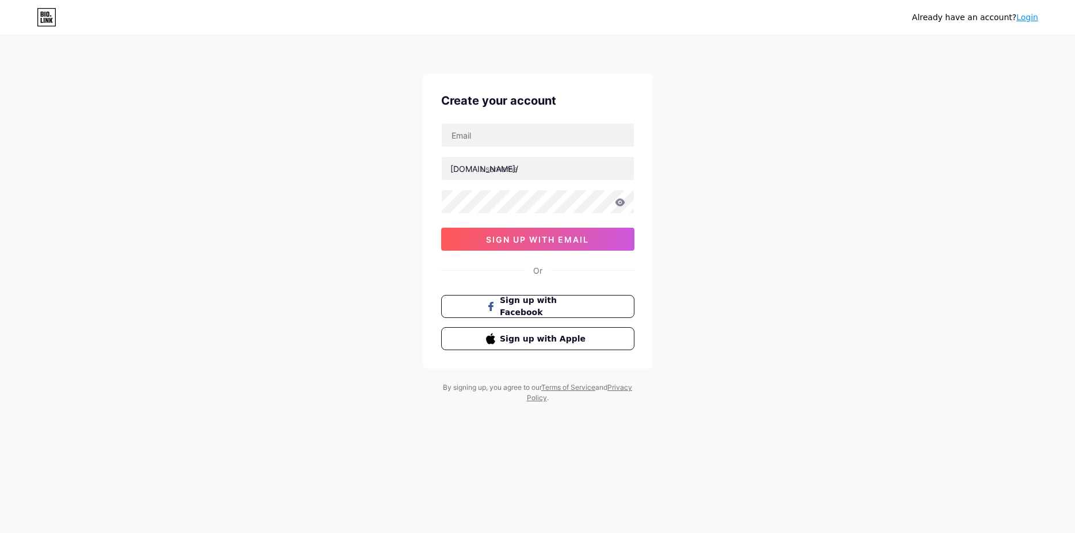 This screenshot has height=533, width=1075. Describe the element at coordinates (538, 101) in the screenshot. I see `div: Create your account` at that location.